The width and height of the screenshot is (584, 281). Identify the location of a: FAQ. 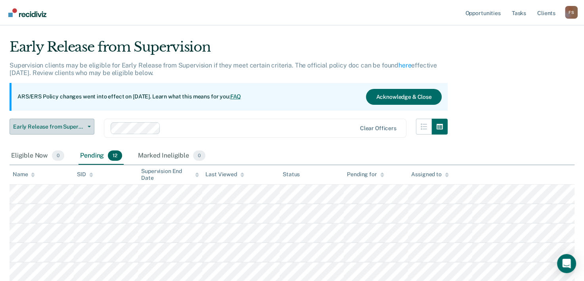
(236, 96).